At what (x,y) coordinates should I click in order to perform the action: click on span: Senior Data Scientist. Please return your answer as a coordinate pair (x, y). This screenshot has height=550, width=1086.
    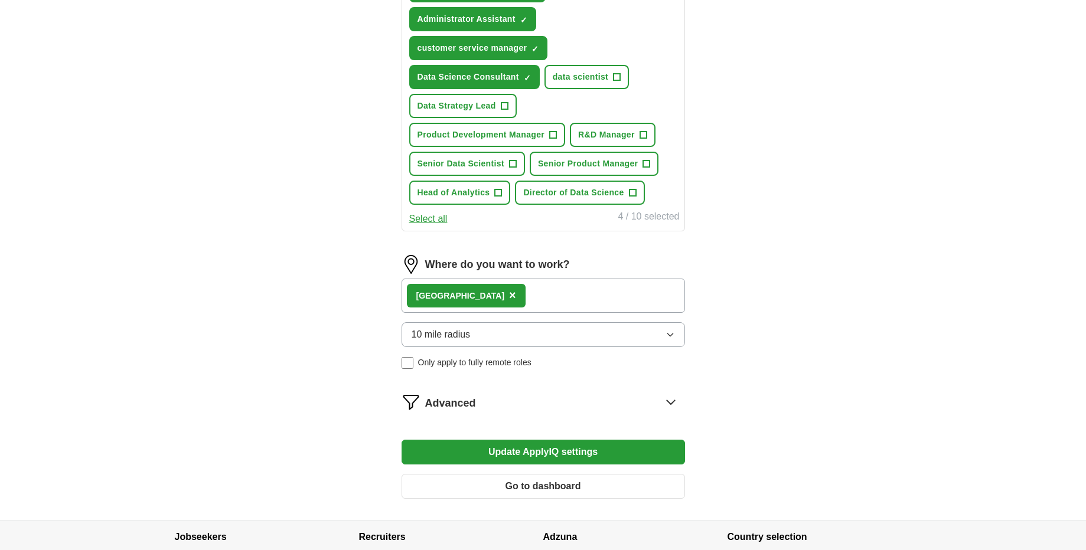
    Looking at the image, I should click on (460, 164).